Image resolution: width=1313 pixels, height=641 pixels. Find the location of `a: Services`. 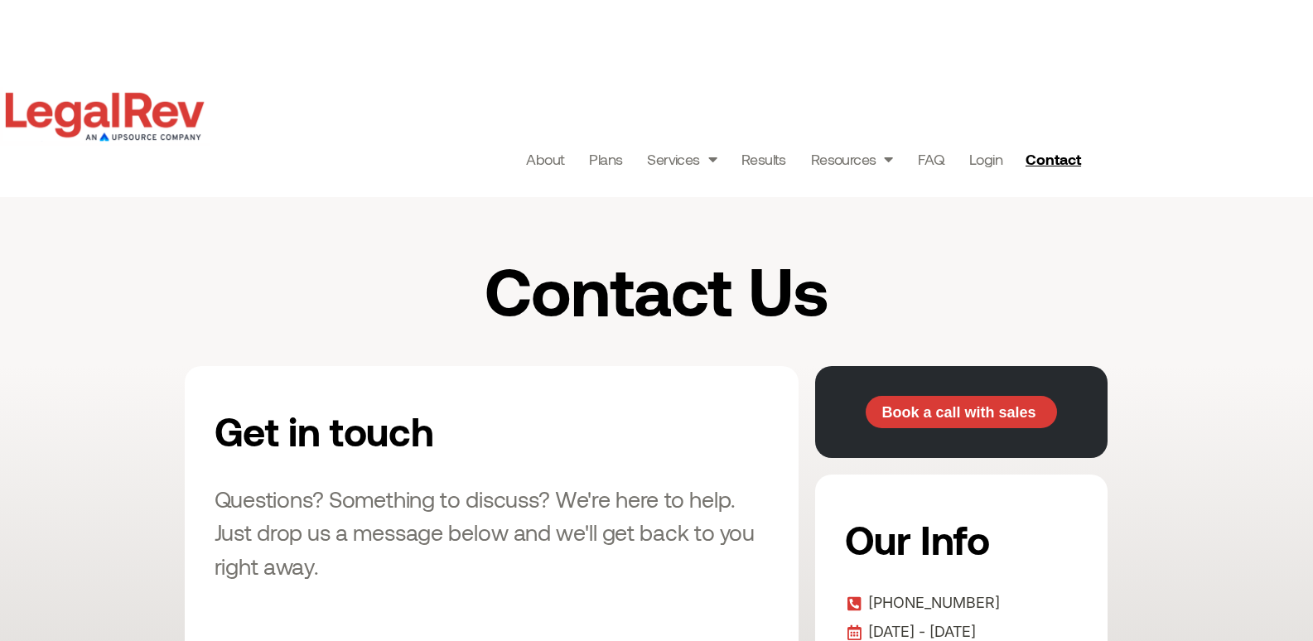

a: Services is located at coordinates (682, 159).